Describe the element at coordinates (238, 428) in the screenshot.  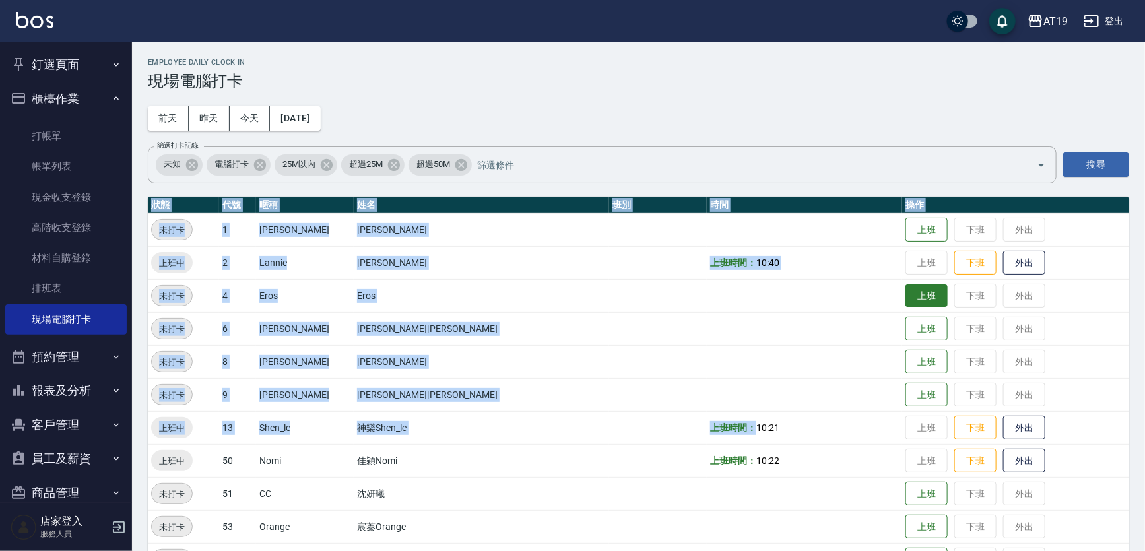
I see `td: 13` at that location.